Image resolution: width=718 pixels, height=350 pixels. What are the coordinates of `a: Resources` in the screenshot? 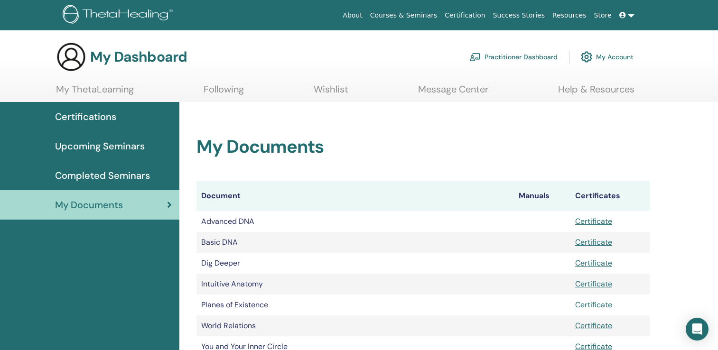 It's located at (570, 15).